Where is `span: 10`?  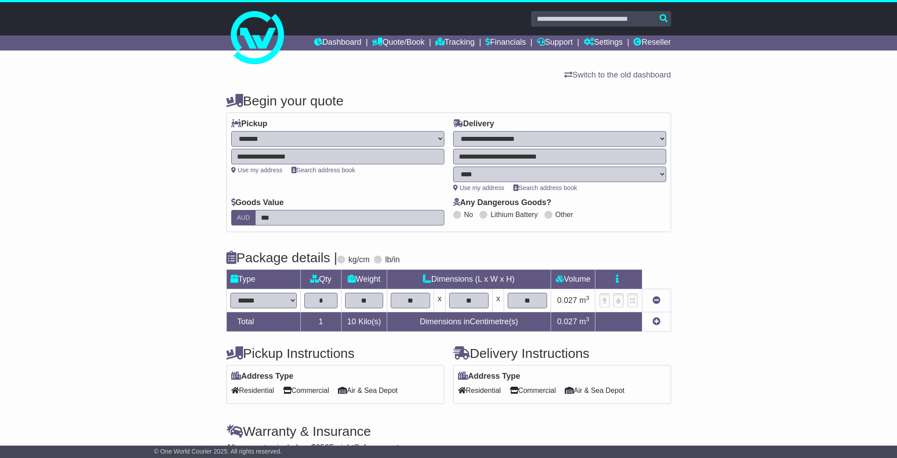
span: 10 is located at coordinates (352, 321).